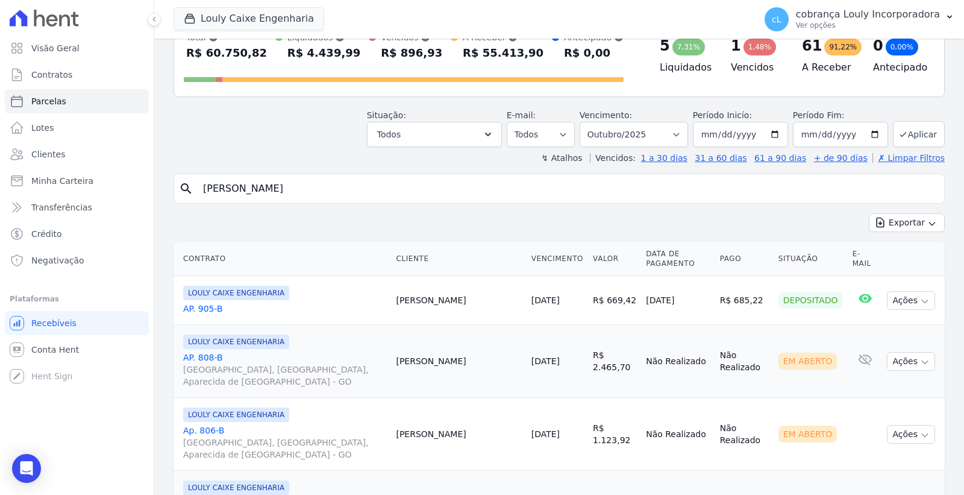  Describe the element at coordinates (665, 46) in the screenshot. I see `div: 5` at that location.